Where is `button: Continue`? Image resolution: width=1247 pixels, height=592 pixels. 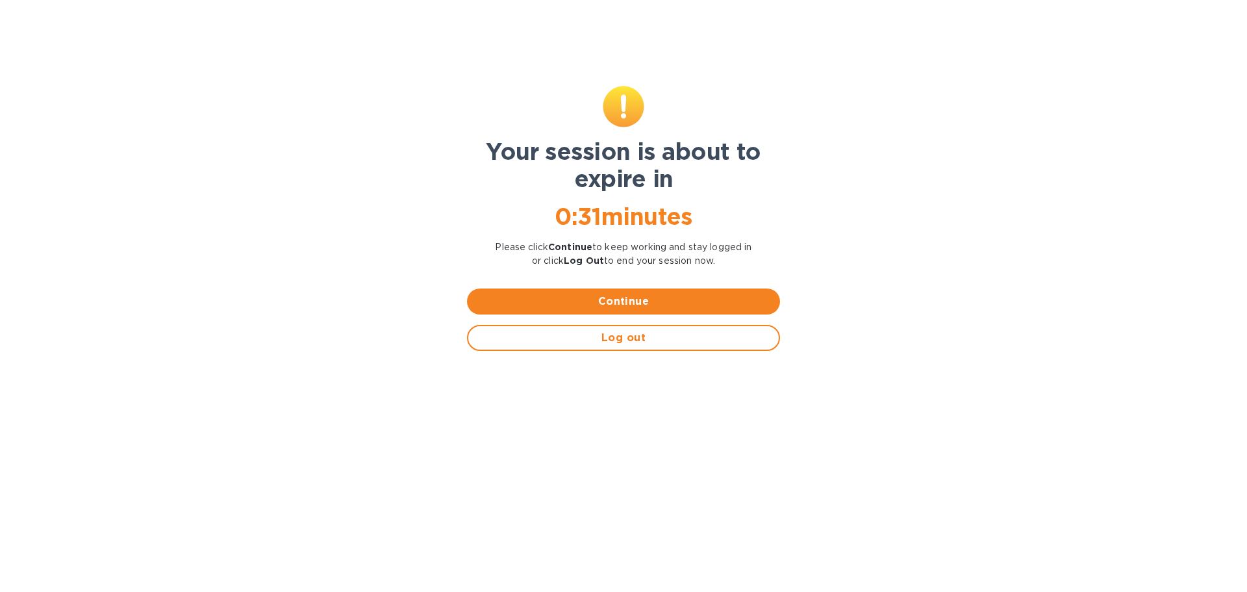 button: Continue is located at coordinates (623, 301).